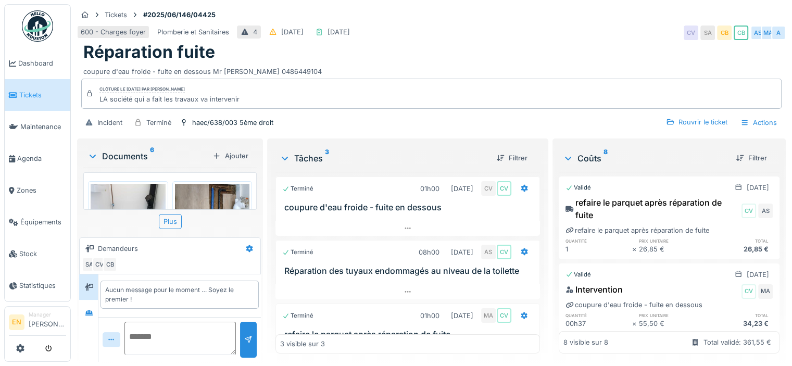  I want to click on span: Maintenance, so click(43, 127).